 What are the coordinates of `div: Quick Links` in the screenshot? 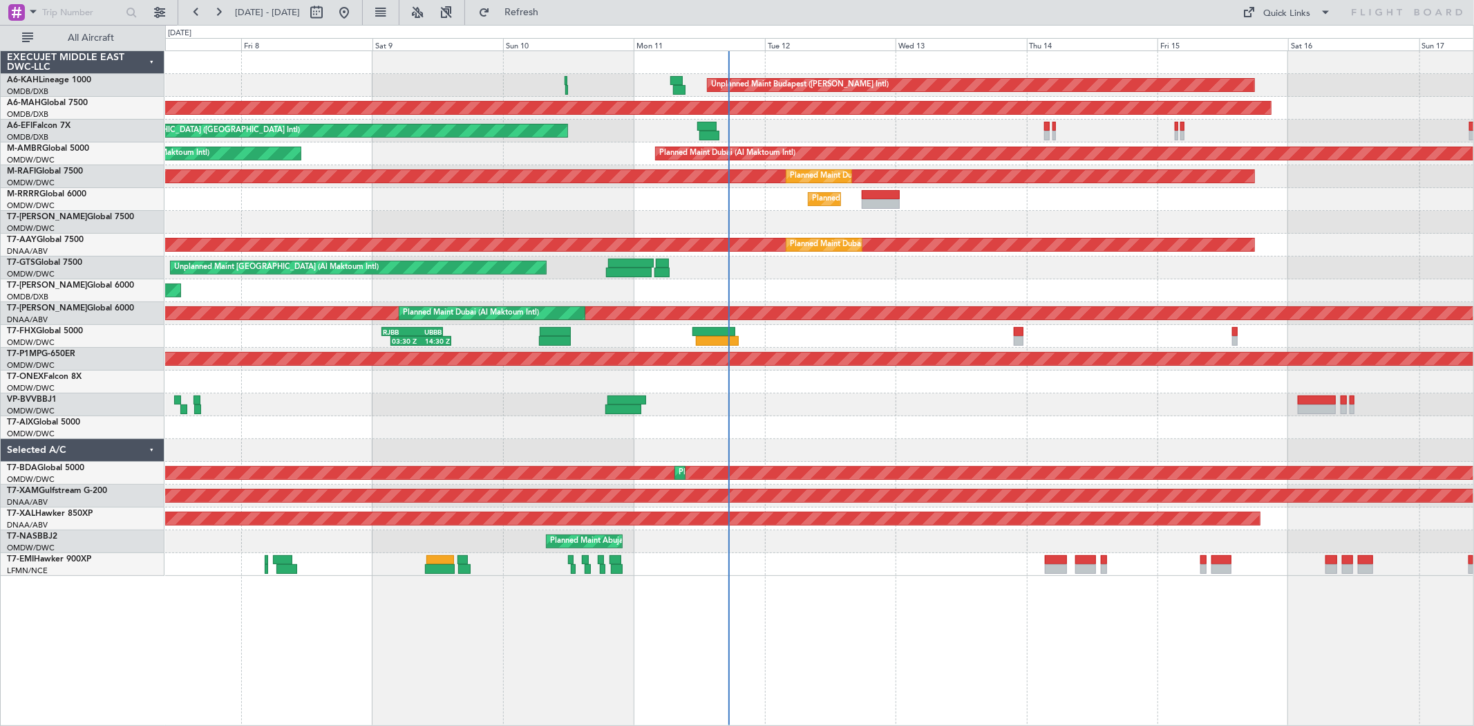 It's located at (1288, 14).